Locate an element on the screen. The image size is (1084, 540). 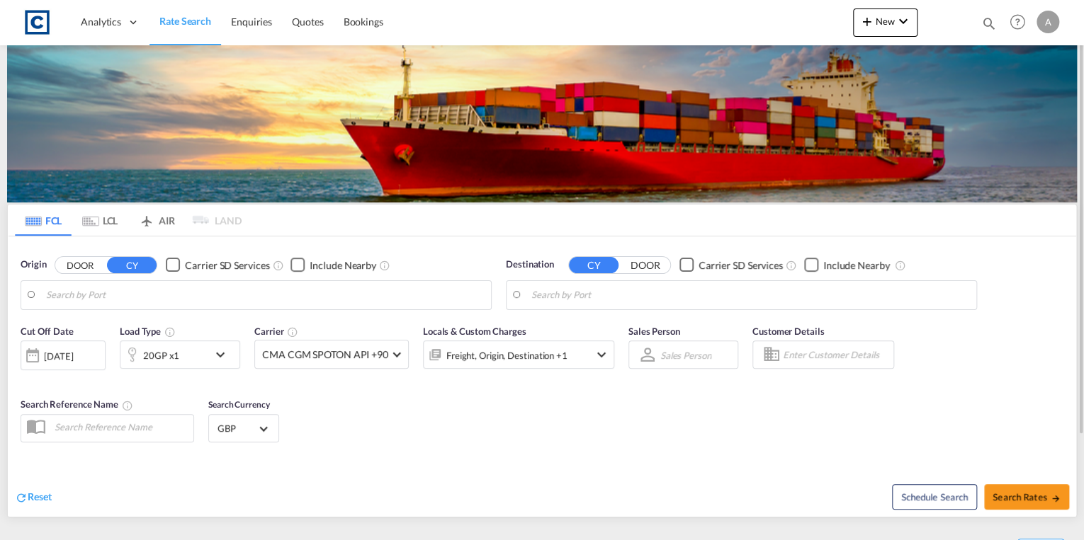
md-icon: The selected Trucker/Carrierwill be displayed in the rate results If the rates are from another f... is located at coordinates (292, 332).